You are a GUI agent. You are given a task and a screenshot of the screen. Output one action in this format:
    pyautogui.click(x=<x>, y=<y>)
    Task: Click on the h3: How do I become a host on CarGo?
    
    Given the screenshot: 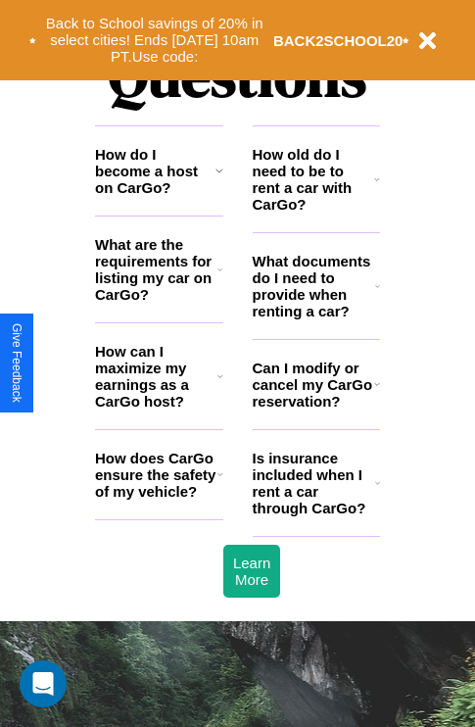 What is the action you would take?
    pyautogui.click(x=155, y=170)
    